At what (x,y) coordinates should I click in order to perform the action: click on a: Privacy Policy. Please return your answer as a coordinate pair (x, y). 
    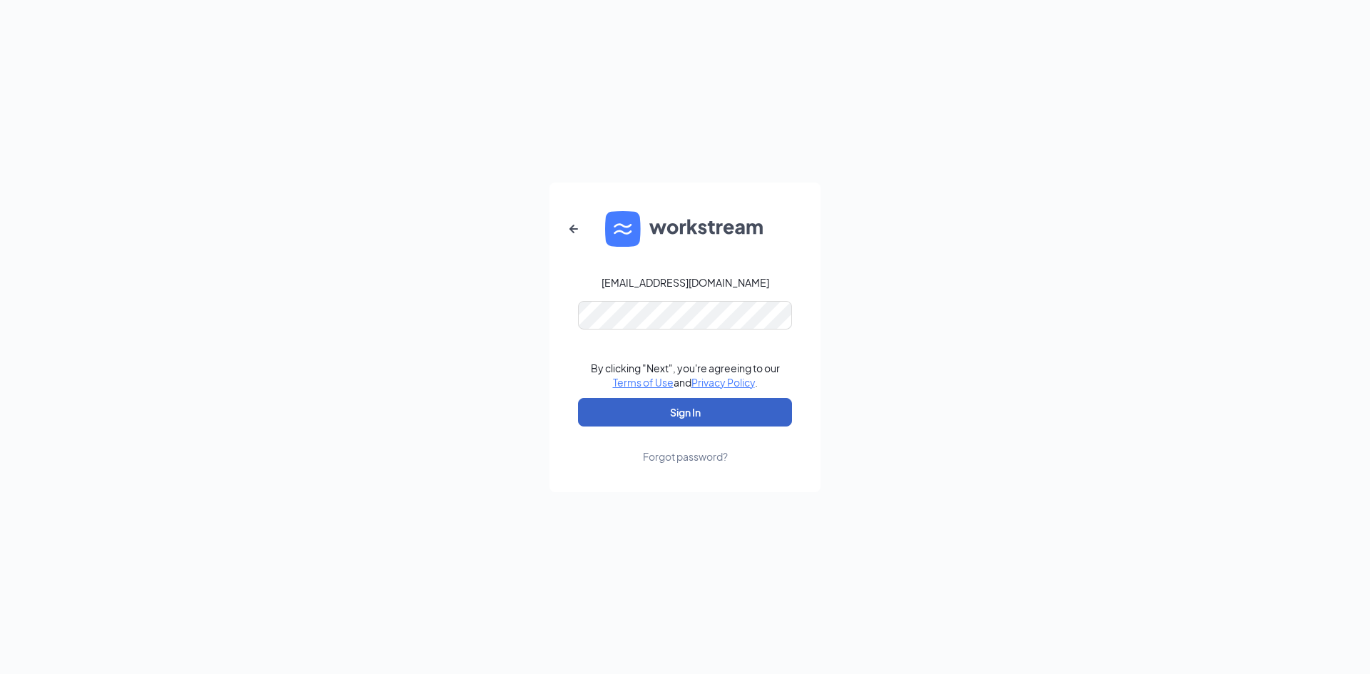
    Looking at the image, I should click on (723, 382).